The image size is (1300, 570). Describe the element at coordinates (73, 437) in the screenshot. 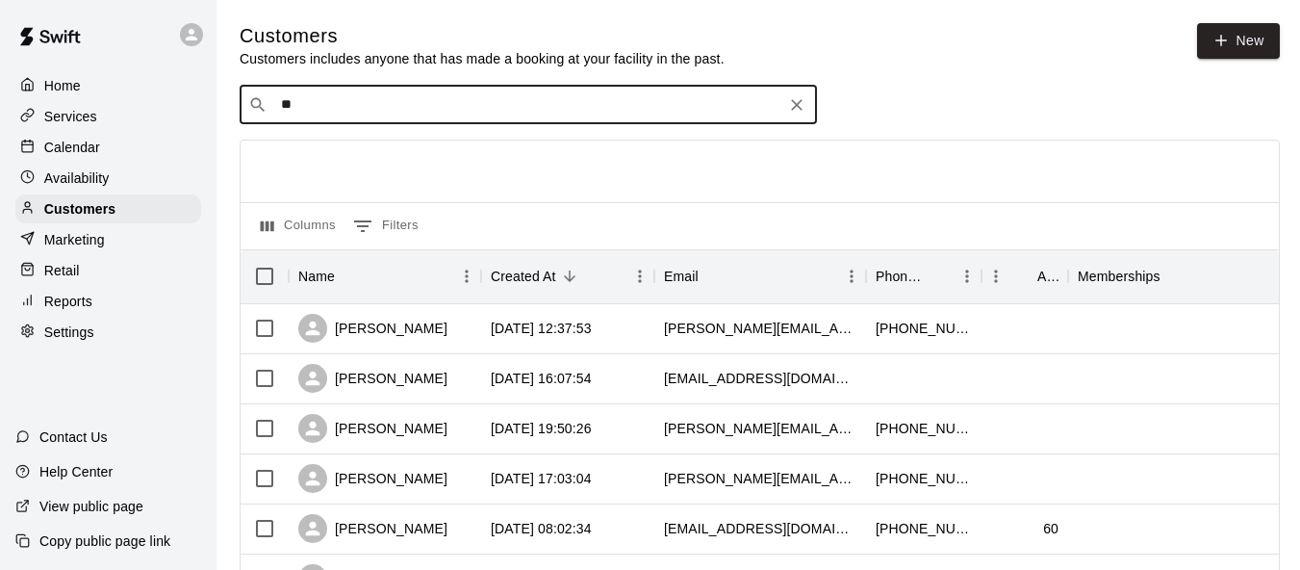

I see `p: Contact Us` at that location.